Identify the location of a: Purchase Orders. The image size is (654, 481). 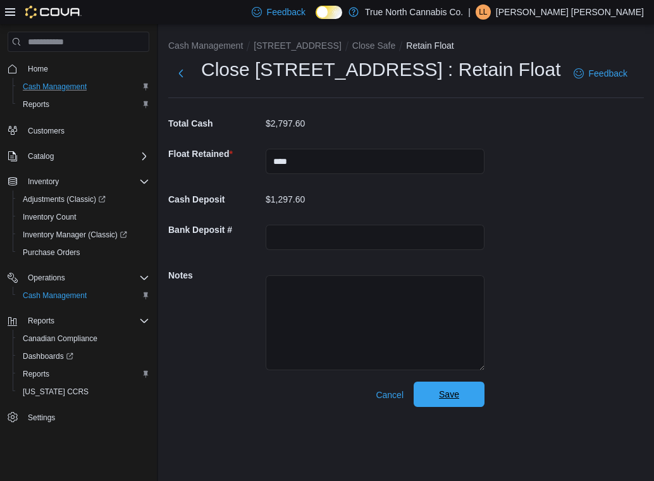
(51, 252).